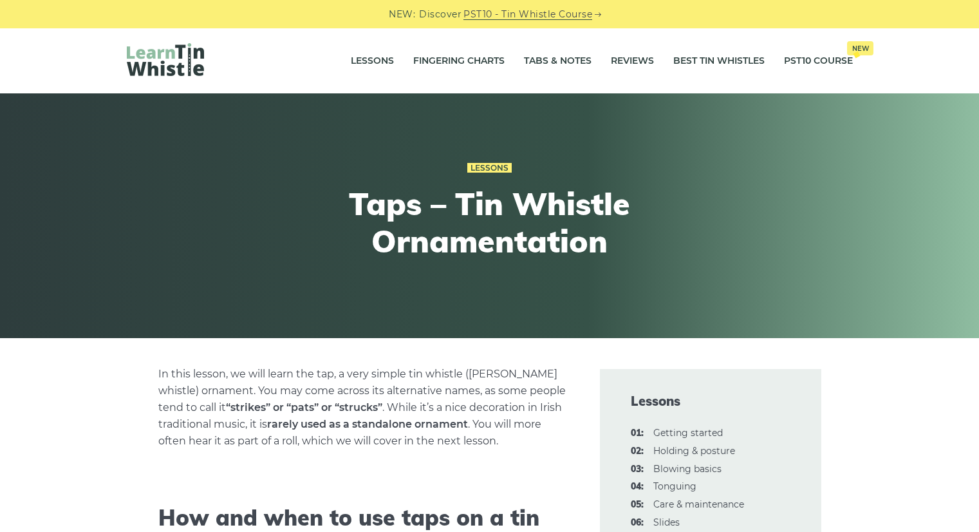 This screenshot has height=532, width=979. I want to click on a: 01:Getting started, so click(688, 433).